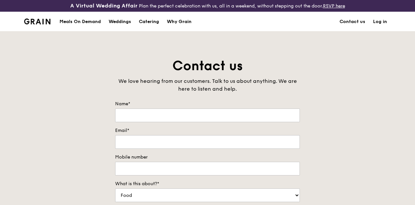 The width and height of the screenshot is (415, 205). Describe the element at coordinates (149, 22) in the screenshot. I see `a: Catering` at that location.